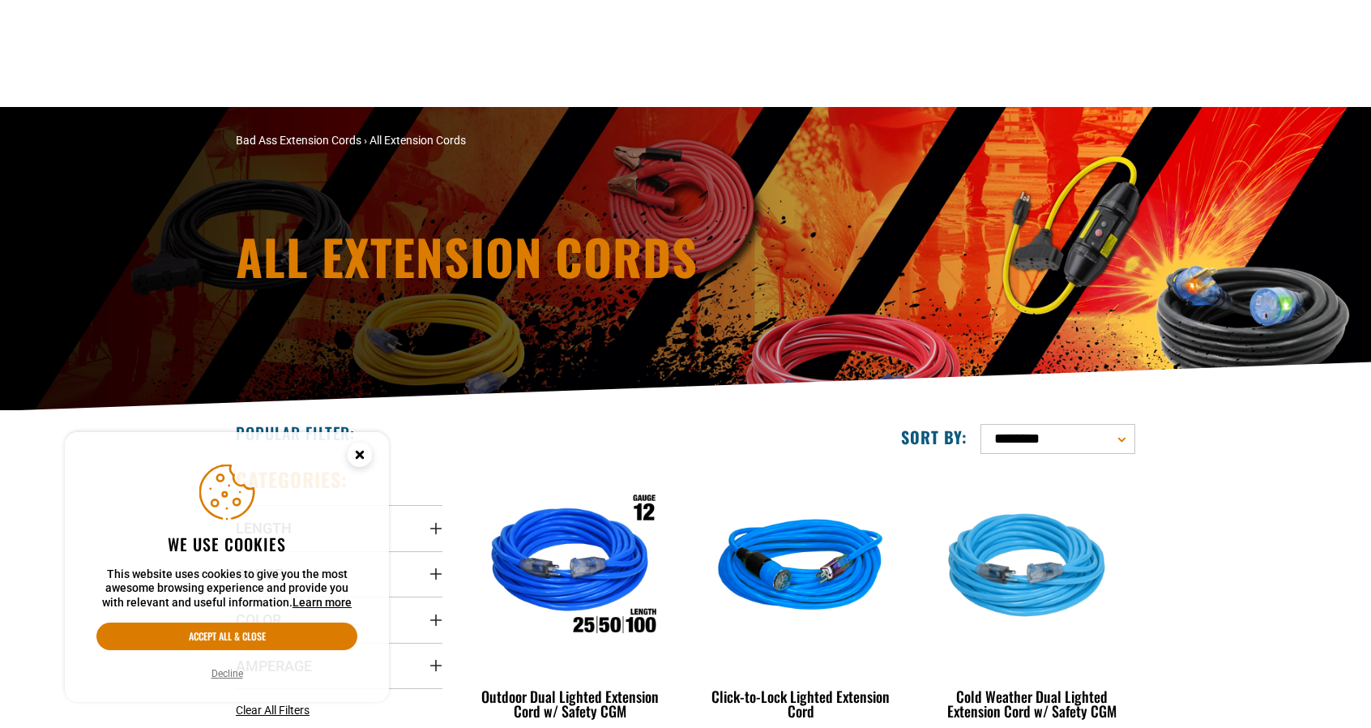 This screenshot has width=1371, height=728. Describe the element at coordinates (1032, 703) in the screenshot. I see `div: Cold Weather Dual Lighted Extension Cord w/ Safety CGM` at that location.